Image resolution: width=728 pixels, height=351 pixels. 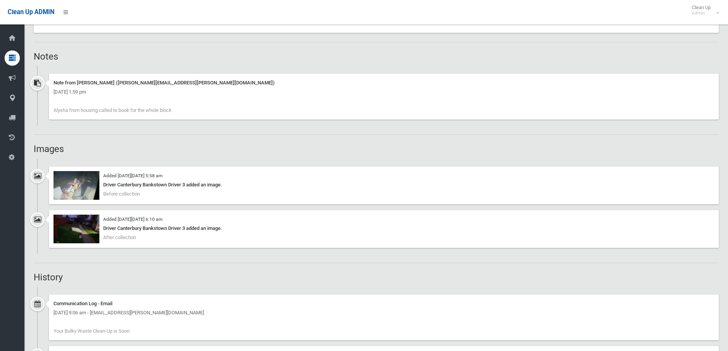 What do you see at coordinates (31, 12) in the screenshot?
I see `span: Clean Up ADMIN` at bounding box center [31, 12].